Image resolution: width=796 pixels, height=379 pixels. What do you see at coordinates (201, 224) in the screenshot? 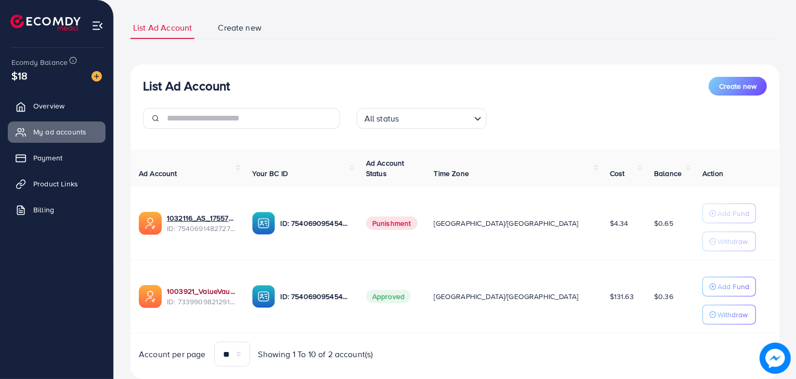
I see `div: <span class='underline'>1032116_AS_1755704222613</span></br>7540691482727464967` at bounding box center [201, 224].